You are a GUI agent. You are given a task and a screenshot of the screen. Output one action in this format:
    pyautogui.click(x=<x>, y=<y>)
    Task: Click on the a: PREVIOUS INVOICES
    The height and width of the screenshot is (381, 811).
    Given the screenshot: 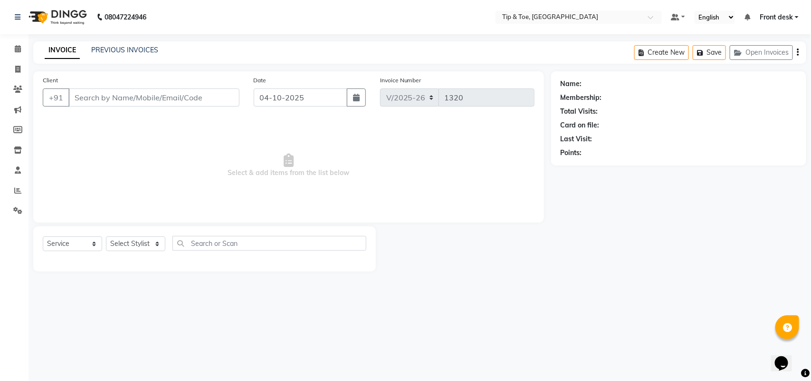 What is the action you would take?
    pyautogui.click(x=124, y=50)
    